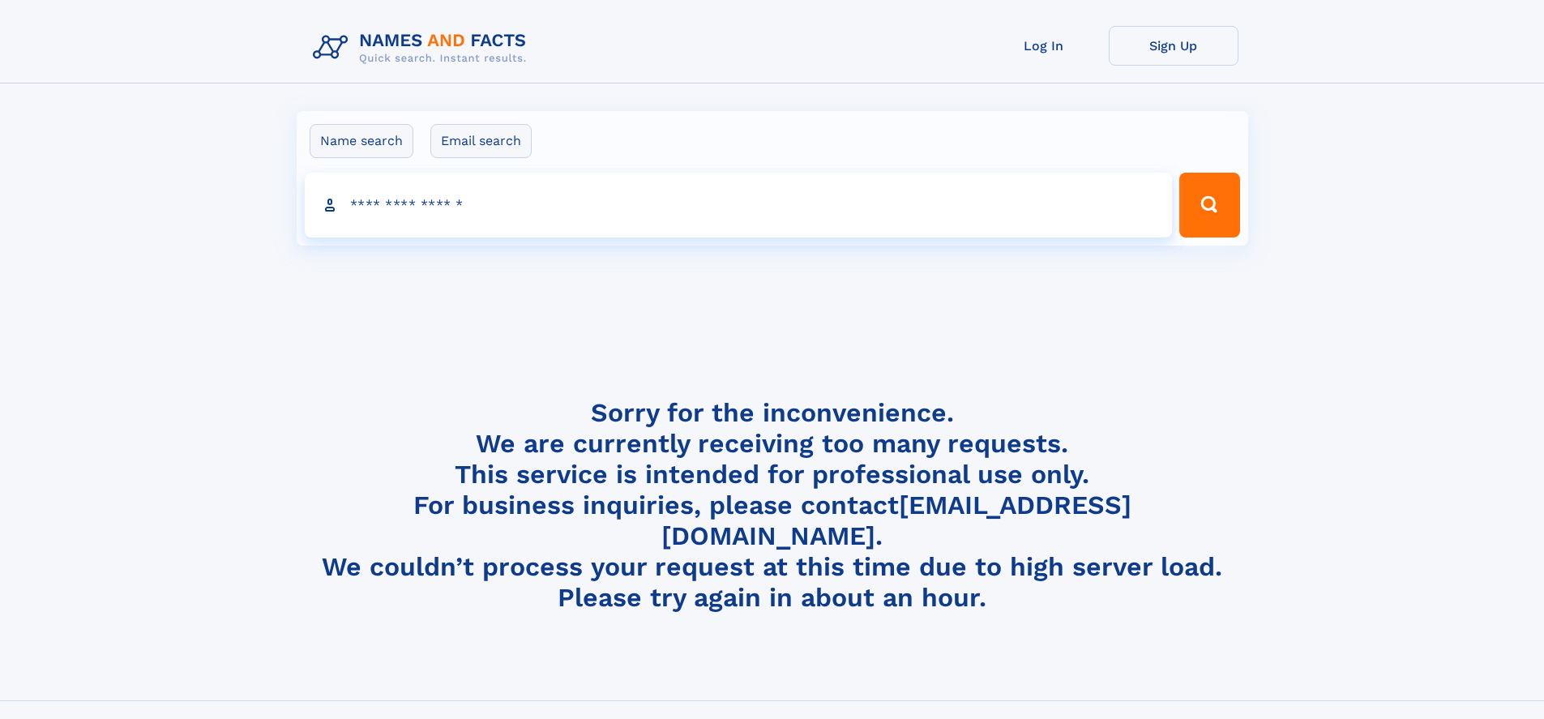 This screenshot has height=719, width=1544. Describe the element at coordinates (362, 141) in the screenshot. I see `label: Name search` at that location.